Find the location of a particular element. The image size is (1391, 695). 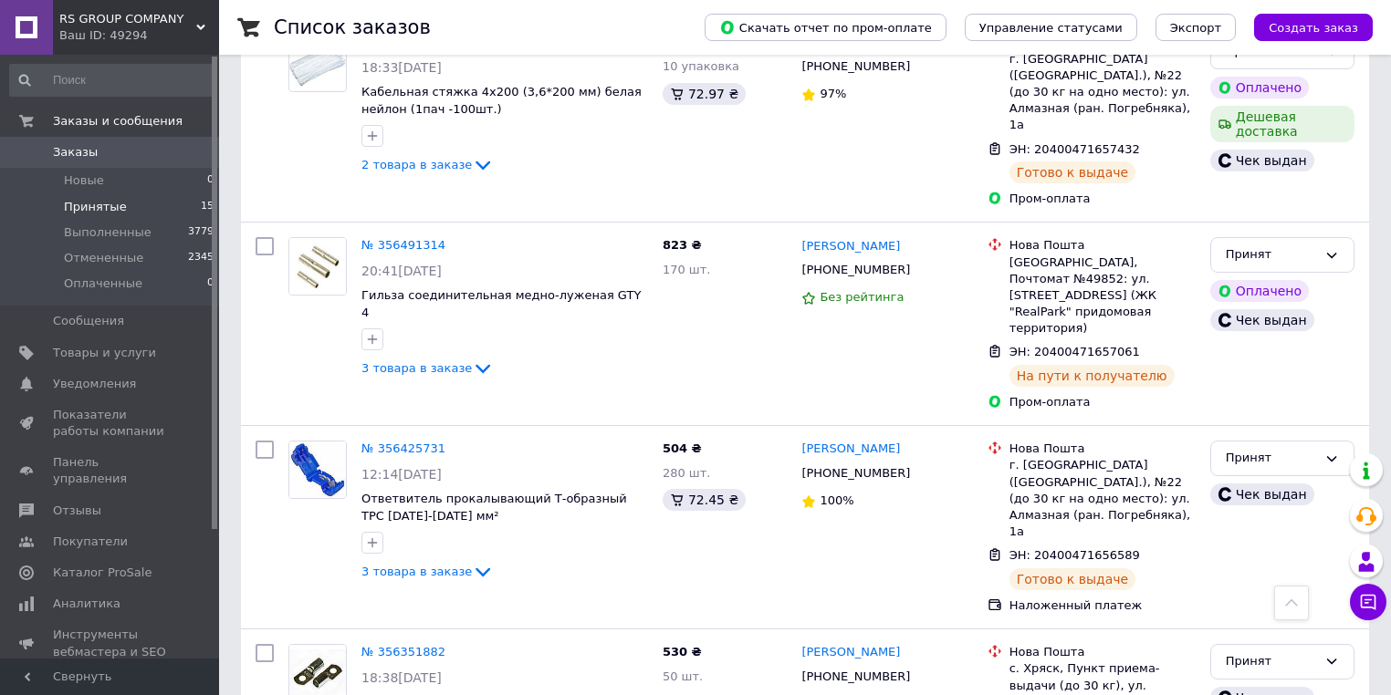

span: Уведомления is located at coordinates (94, 384).